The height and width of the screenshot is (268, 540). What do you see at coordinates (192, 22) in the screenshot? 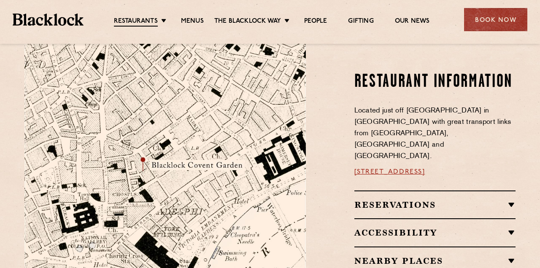
I see `a: Menus` at bounding box center [192, 22].